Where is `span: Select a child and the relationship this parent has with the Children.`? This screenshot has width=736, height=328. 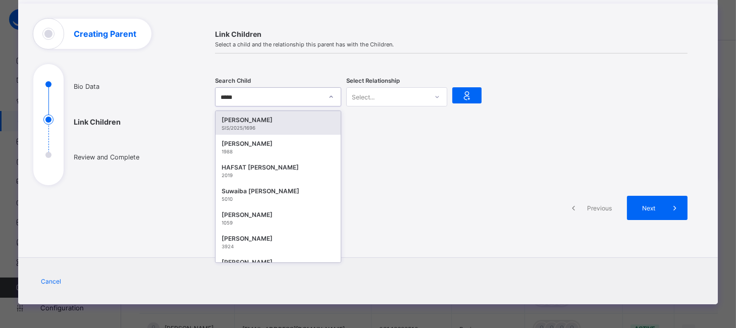
span: Select a child and the relationship this parent has with the Children. is located at coordinates (451, 44).